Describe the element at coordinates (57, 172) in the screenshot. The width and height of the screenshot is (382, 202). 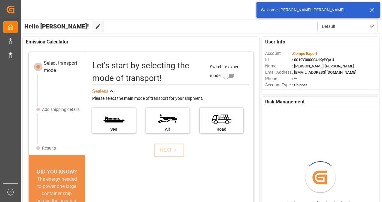
I see `div: DID YOU KNOW?` at that location.